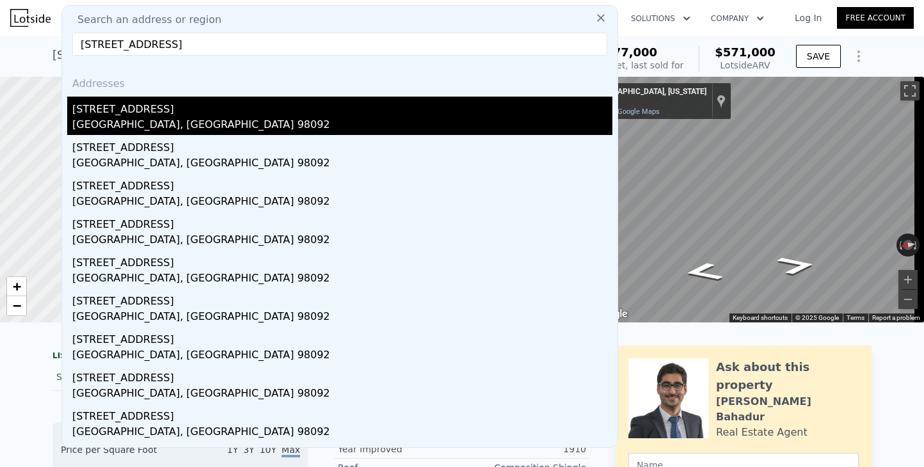  I want to click on span: 1Y, so click(232, 450).